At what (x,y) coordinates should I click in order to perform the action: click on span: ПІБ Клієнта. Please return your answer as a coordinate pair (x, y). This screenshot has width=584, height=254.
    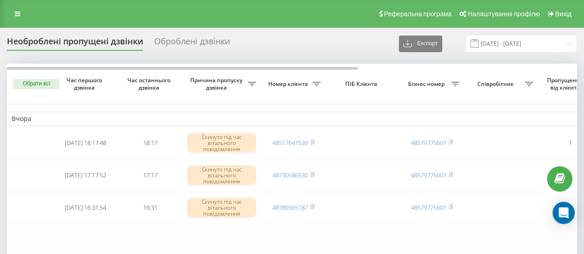
    Looking at the image, I should click on (362, 84).